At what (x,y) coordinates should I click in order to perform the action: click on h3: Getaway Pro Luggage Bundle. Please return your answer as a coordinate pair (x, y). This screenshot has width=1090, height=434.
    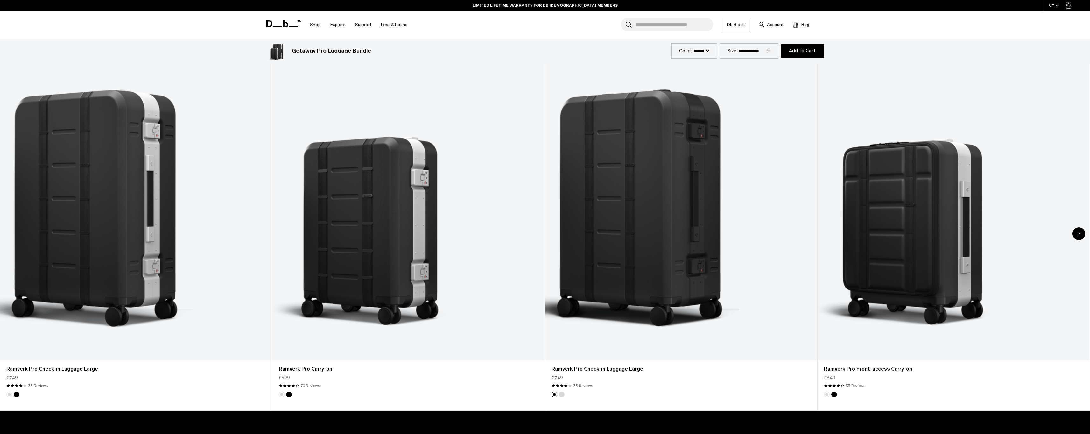
    Looking at the image, I should click on (331, 51).